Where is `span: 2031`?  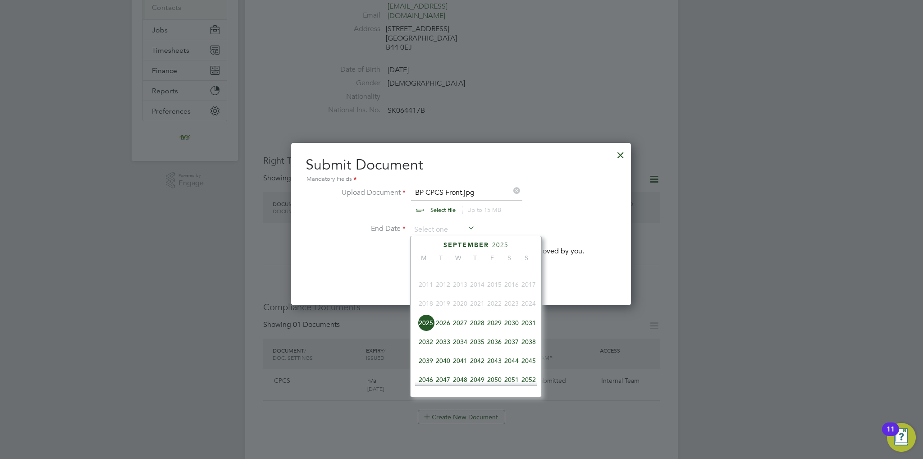 span: 2031 is located at coordinates (529, 323).